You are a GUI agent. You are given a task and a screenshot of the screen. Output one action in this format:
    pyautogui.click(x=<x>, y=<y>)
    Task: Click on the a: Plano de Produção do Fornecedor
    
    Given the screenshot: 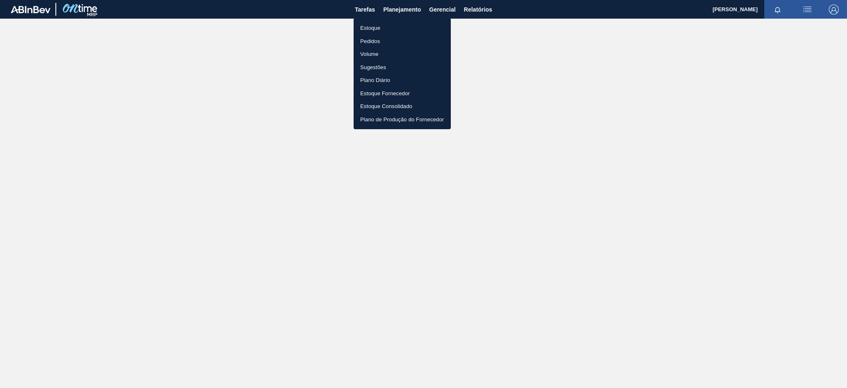 What is the action you would take?
    pyautogui.click(x=402, y=120)
    